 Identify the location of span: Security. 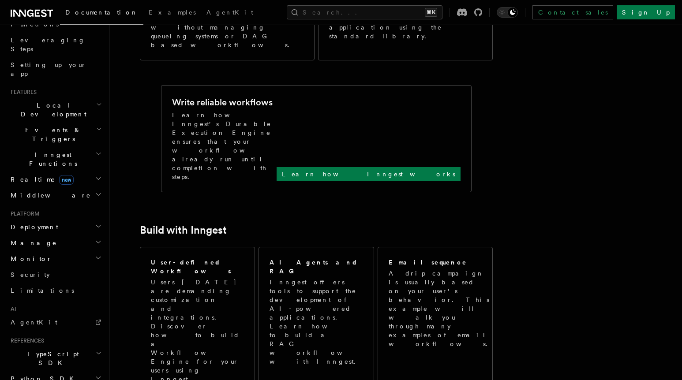
(30, 275).